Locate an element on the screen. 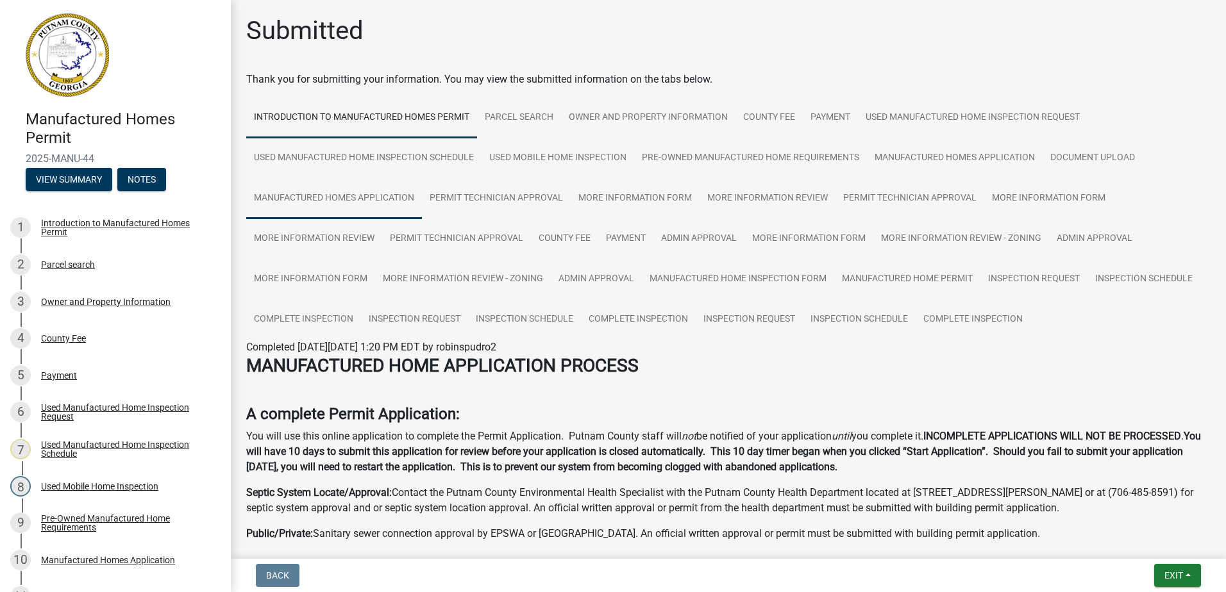 The image size is (1226, 592). a: Used Manufactured Home Inspection Request is located at coordinates (973, 118).